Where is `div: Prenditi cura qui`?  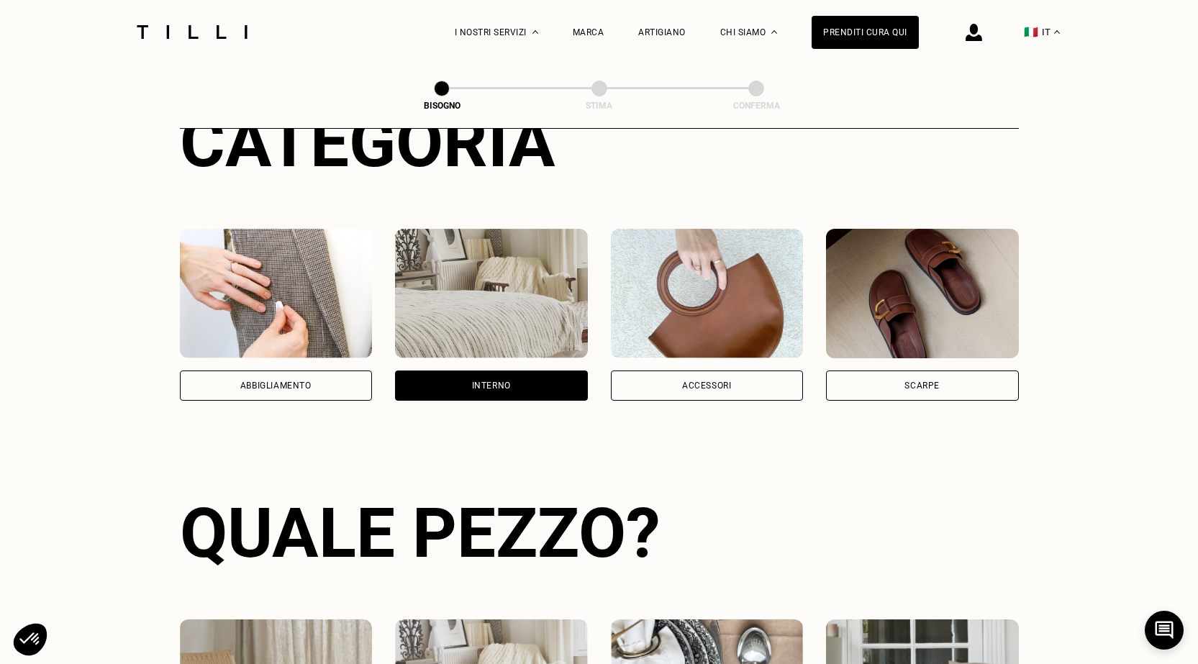 div: Prenditi cura qui is located at coordinates (865, 32).